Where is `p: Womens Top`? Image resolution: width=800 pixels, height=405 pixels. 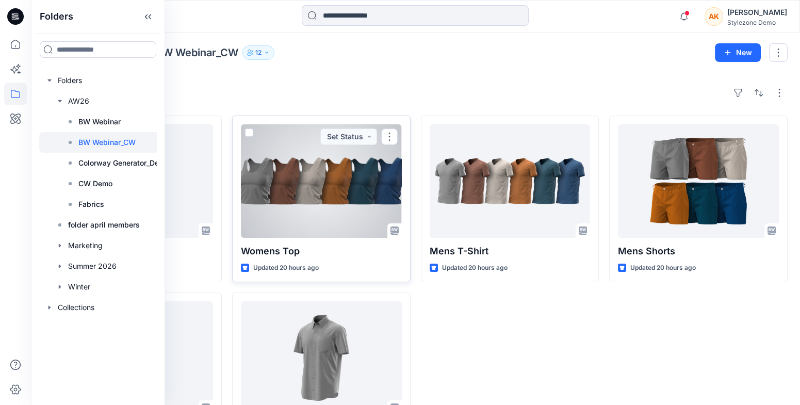 p: Womens Top is located at coordinates (321, 251).